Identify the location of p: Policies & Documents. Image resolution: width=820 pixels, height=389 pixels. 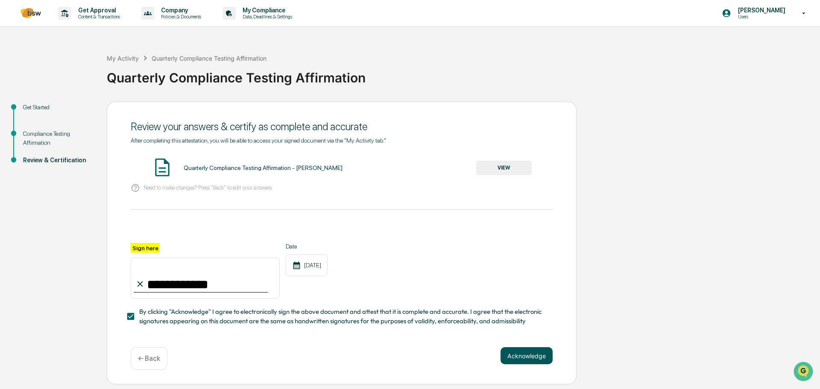
(180, 17).